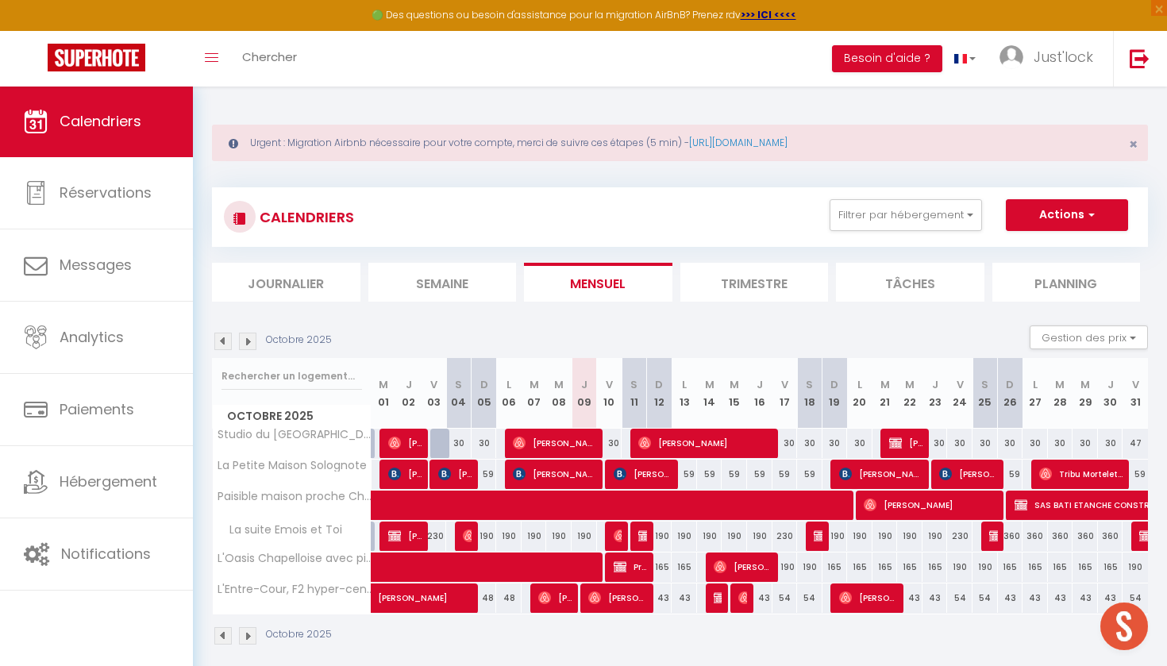 The width and height of the screenshot is (1167, 666). What do you see at coordinates (305, 217) in the screenshot?
I see `h3: CALENDRIERS` at bounding box center [305, 217].